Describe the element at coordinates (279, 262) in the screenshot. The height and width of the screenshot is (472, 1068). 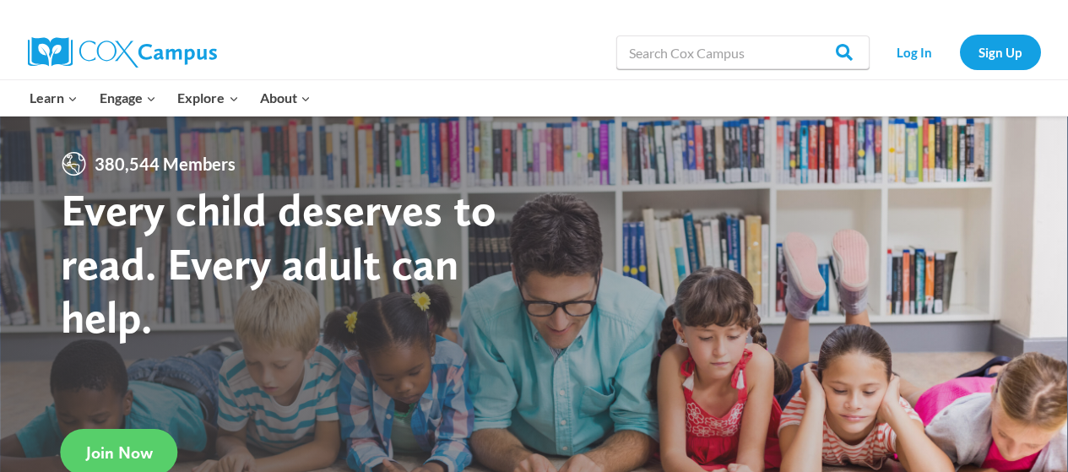
I see `strong: Every child deserves to read. Every adult can help.` at that location.